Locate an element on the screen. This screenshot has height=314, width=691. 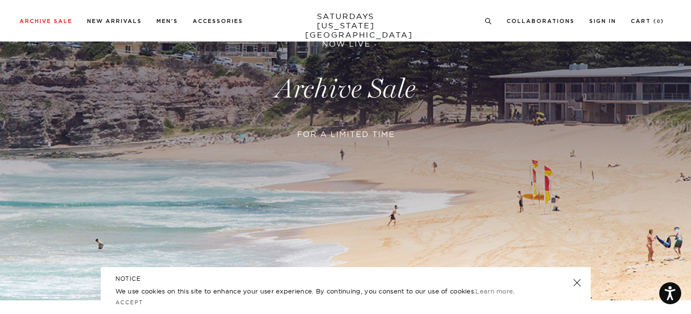
a: Sign In is located at coordinates (602, 21).